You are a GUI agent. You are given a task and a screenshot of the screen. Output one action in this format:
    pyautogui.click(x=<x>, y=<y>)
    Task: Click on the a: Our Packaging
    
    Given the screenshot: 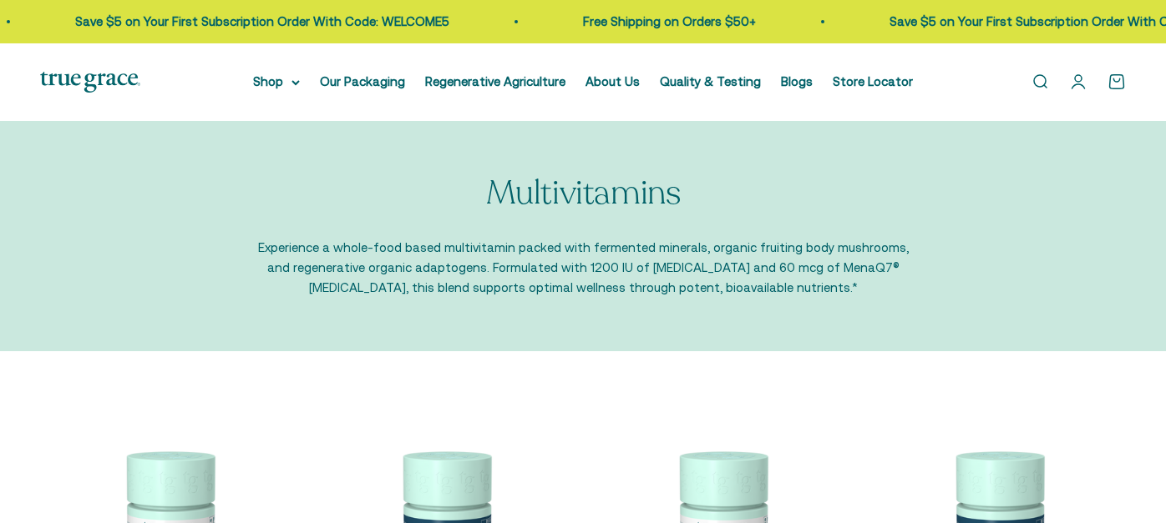 What is the action you would take?
    pyautogui.click(x=362, y=81)
    